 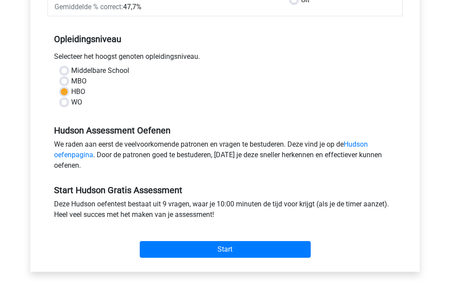 What do you see at coordinates (225, 130) in the screenshot?
I see `h5: Hudson Assessment Oefenen` at bounding box center [225, 130].